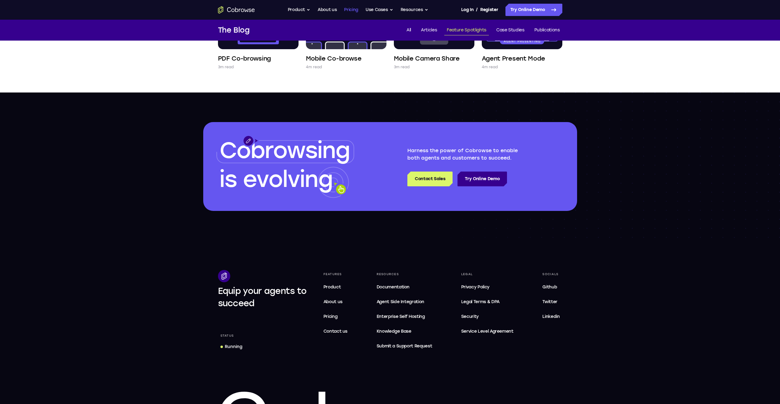  Describe the element at coordinates (404, 317) in the screenshot. I see `a: Enterprise Self Hosting` at that location.